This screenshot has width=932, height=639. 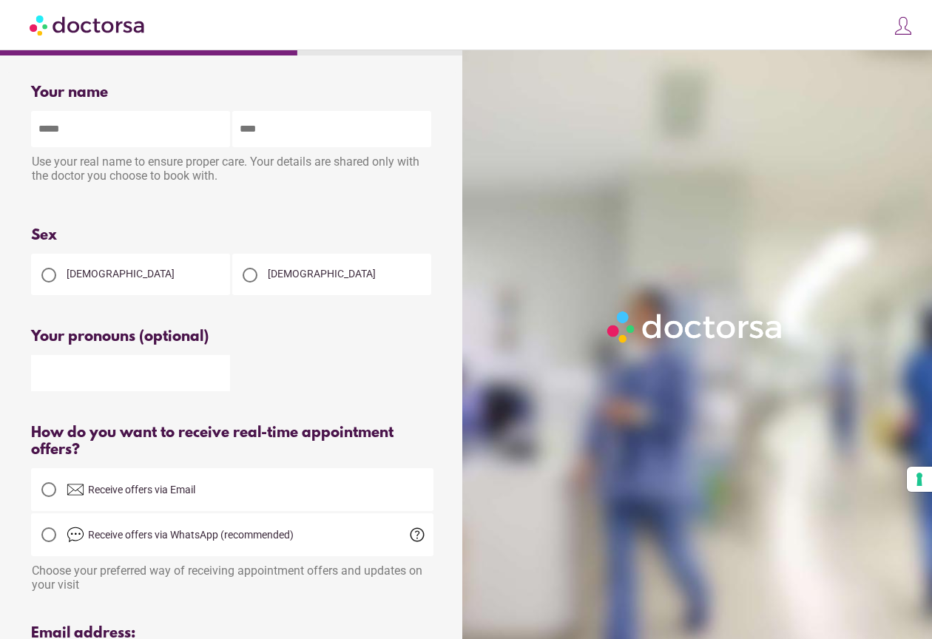 What do you see at coordinates (417, 535) in the screenshot?
I see `span: help` at bounding box center [417, 535].